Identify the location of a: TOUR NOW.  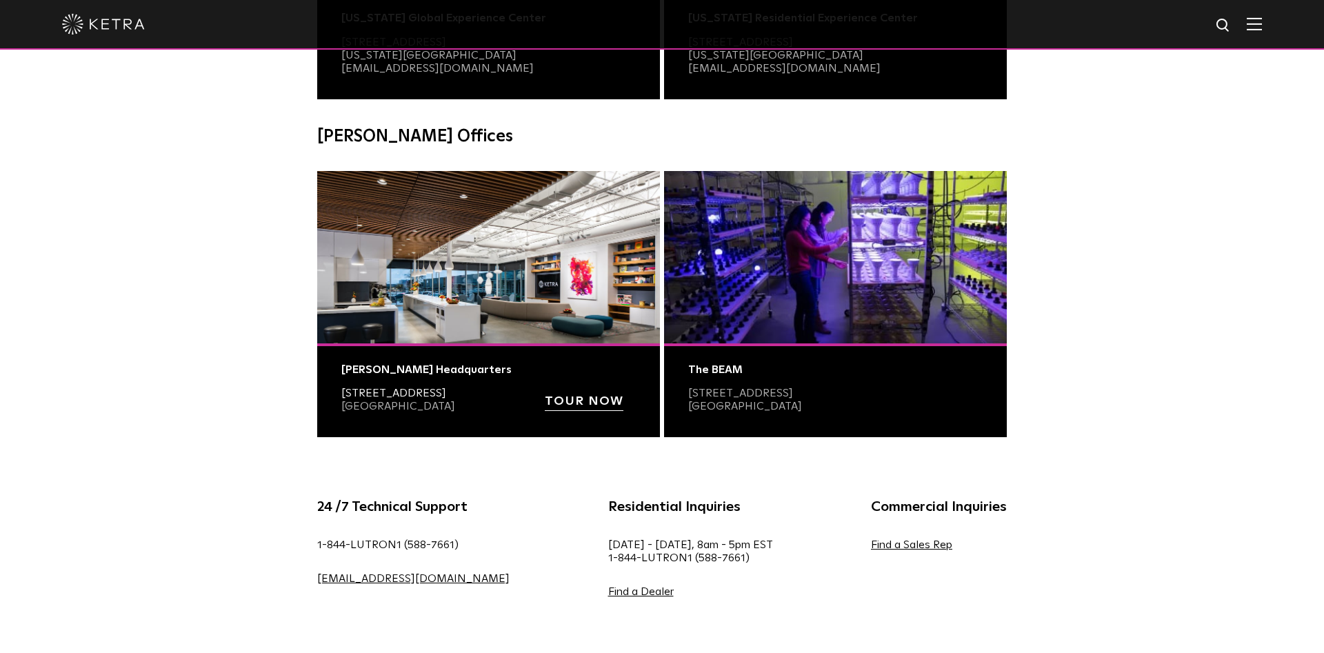
(584, 403).